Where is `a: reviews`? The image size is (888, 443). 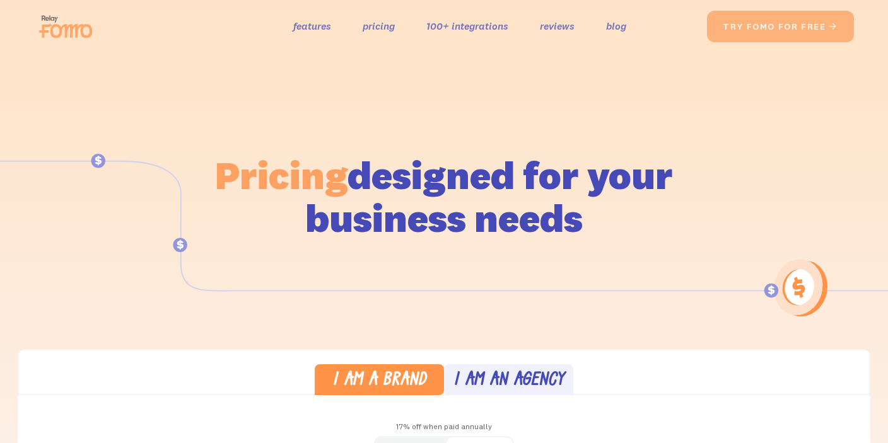
a: reviews is located at coordinates (557, 26).